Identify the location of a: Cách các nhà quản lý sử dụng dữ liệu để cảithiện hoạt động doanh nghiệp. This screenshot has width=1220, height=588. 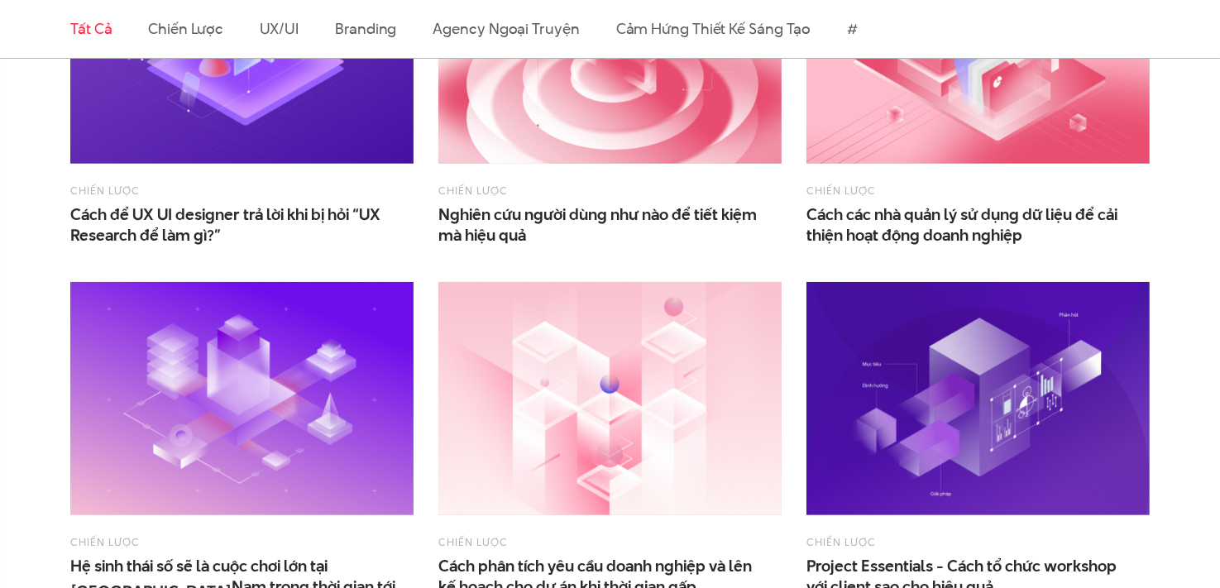
(972, 225).